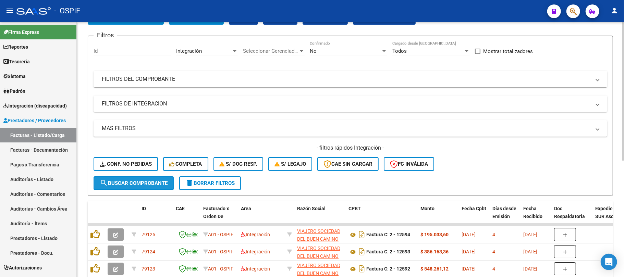 This screenshot has width=624, height=277. What do you see at coordinates (290, 164) in the screenshot?
I see `span: S/ legajo` at bounding box center [290, 164].